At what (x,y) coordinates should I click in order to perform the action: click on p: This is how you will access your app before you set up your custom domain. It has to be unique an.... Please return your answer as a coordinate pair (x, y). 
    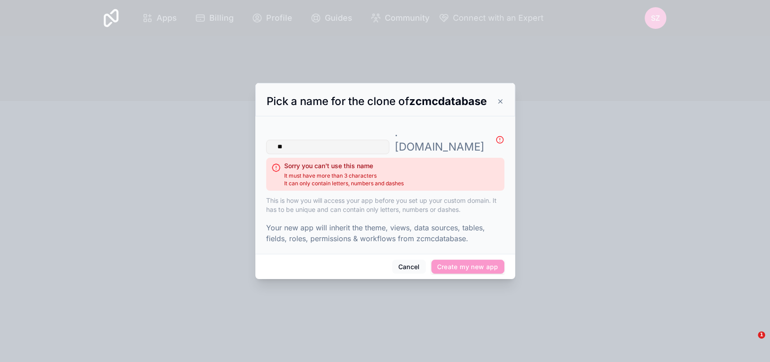
    Looking at the image, I should click on (385, 205).